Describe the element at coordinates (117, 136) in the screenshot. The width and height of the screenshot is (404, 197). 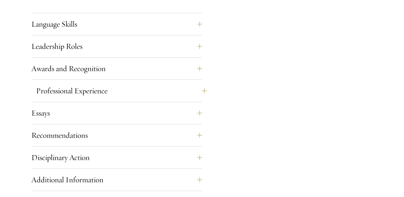
I see `button: Recommendations` at that location.